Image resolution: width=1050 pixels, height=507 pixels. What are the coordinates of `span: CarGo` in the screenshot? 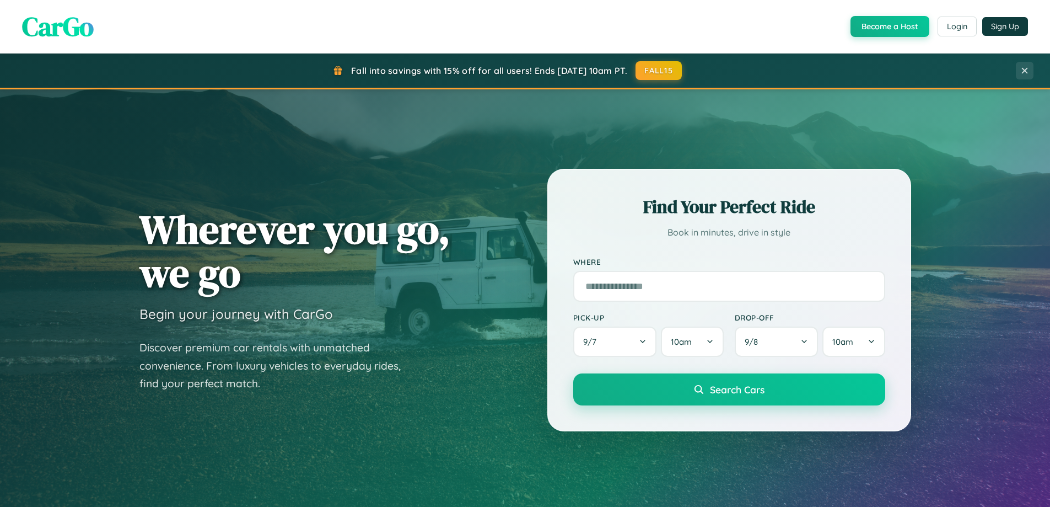 It's located at (58, 26).